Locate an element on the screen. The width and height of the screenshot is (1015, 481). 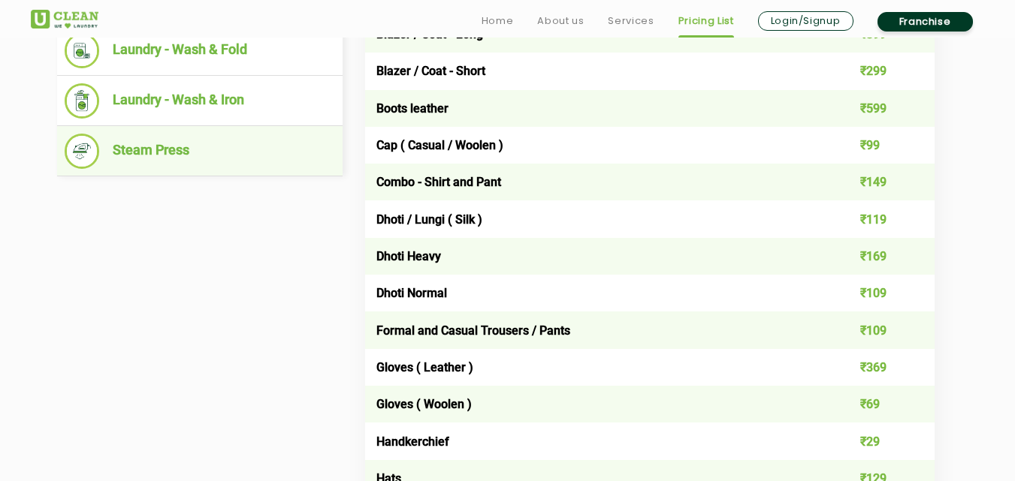
a: Pricing List is located at coordinates (706, 21).